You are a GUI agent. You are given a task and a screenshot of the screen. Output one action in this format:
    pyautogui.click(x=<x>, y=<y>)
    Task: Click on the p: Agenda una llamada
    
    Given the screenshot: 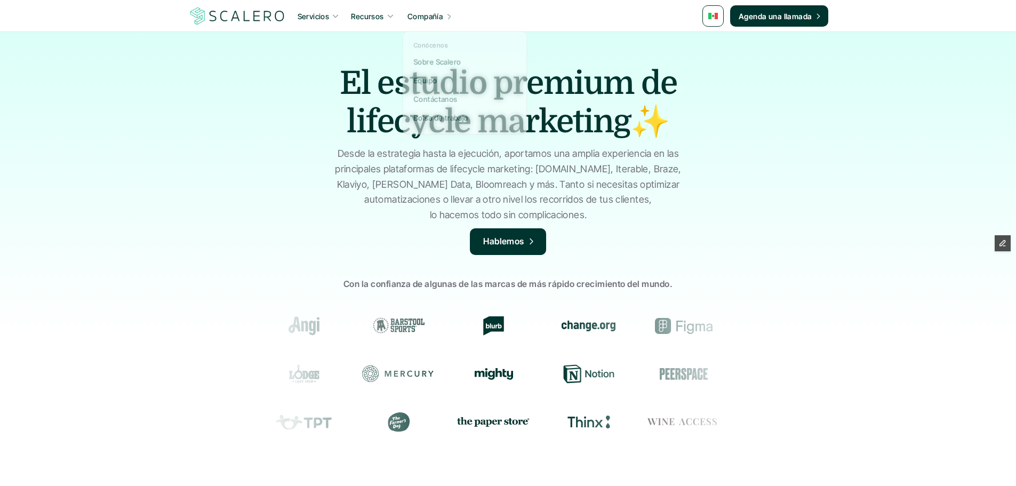 What is the action you would take?
    pyautogui.click(x=776, y=16)
    